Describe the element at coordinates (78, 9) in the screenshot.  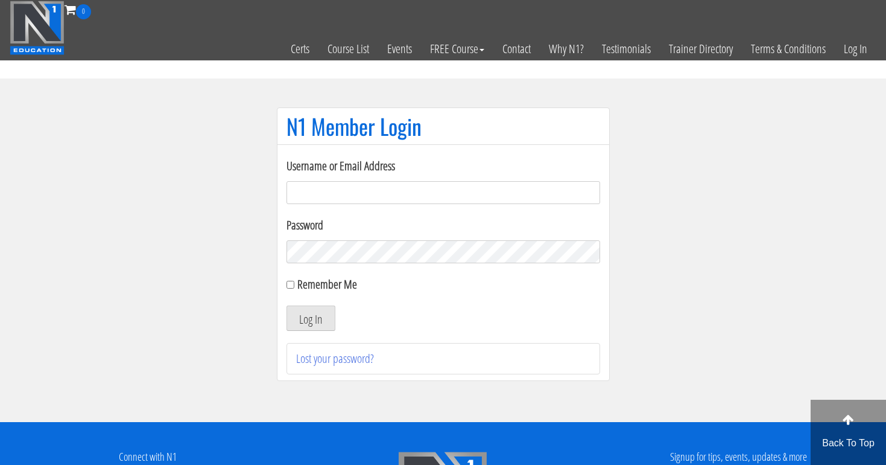
I see `a: 0` at that location.